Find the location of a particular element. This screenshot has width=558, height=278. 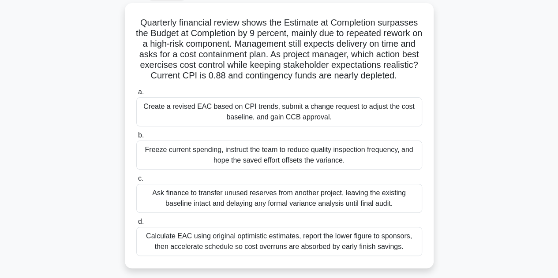

span: c. is located at coordinates (141, 178).